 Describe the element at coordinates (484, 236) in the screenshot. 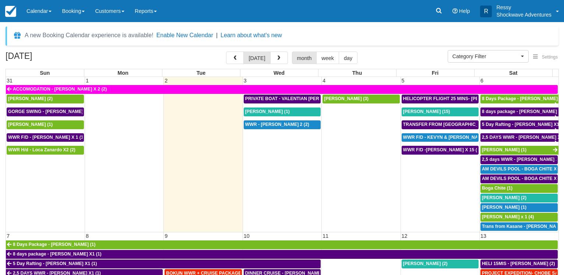

I see `span: 13` at that location.